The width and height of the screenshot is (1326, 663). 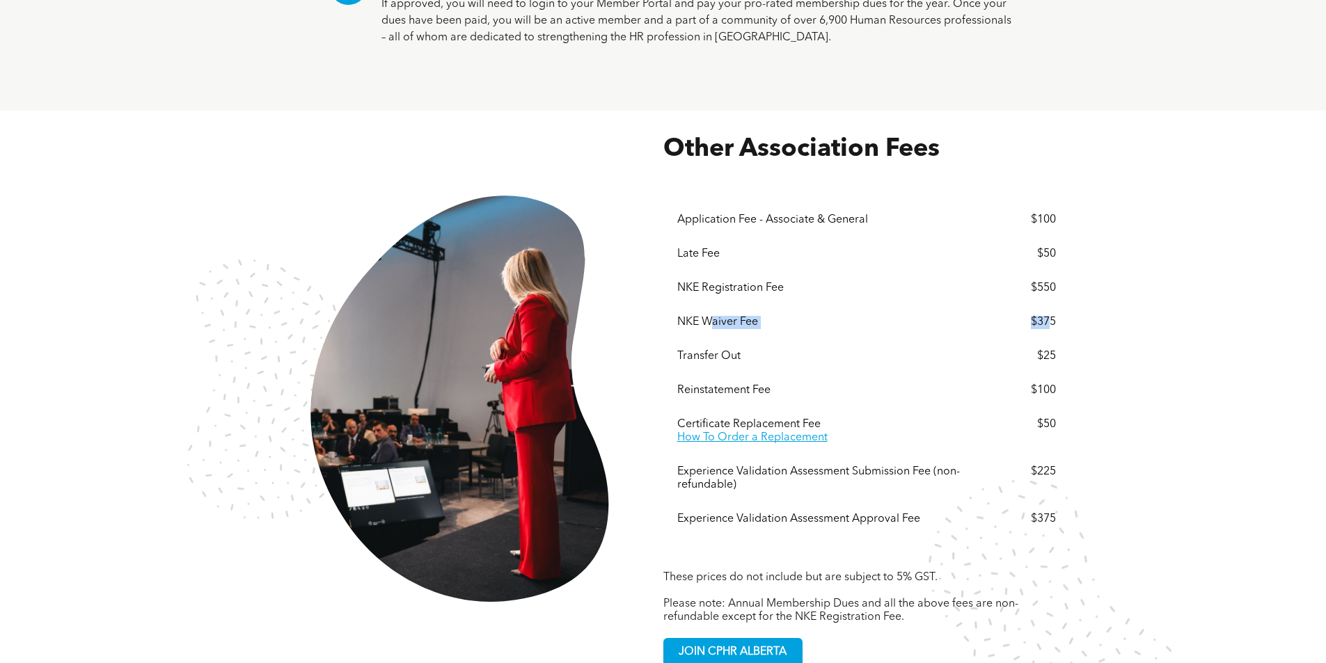 What do you see at coordinates (827, 391) in the screenshot?
I see `div: Reinstatement Fee` at bounding box center [827, 391].